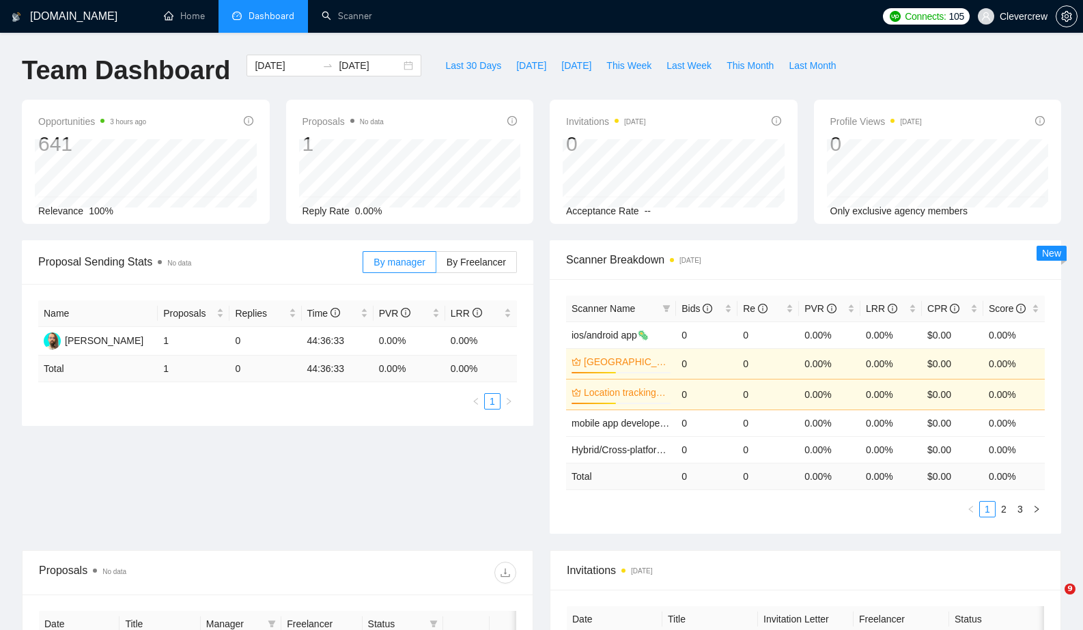  What do you see at coordinates (603, 309) in the screenshot?
I see `span: Scanner Name` at bounding box center [603, 309].